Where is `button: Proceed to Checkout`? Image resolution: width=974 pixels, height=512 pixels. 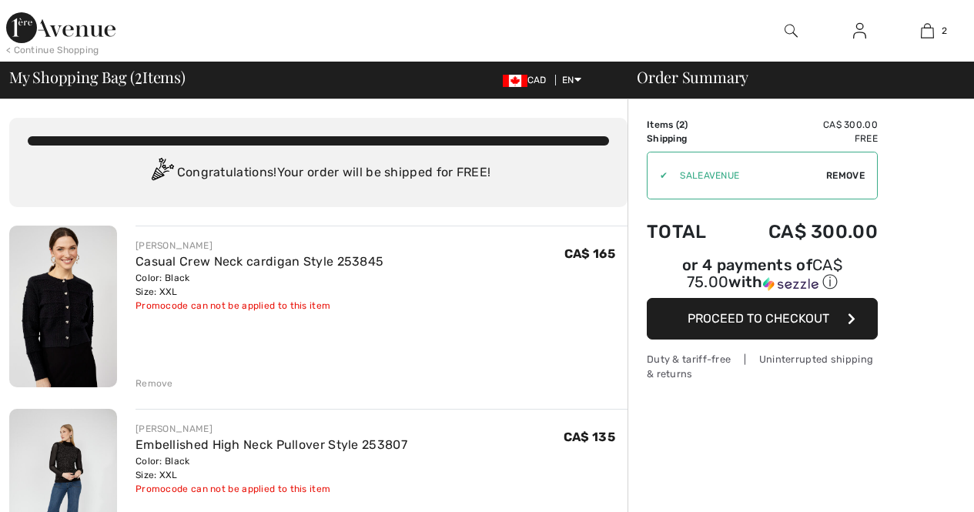
button: Proceed to Checkout is located at coordinates (762, 319).